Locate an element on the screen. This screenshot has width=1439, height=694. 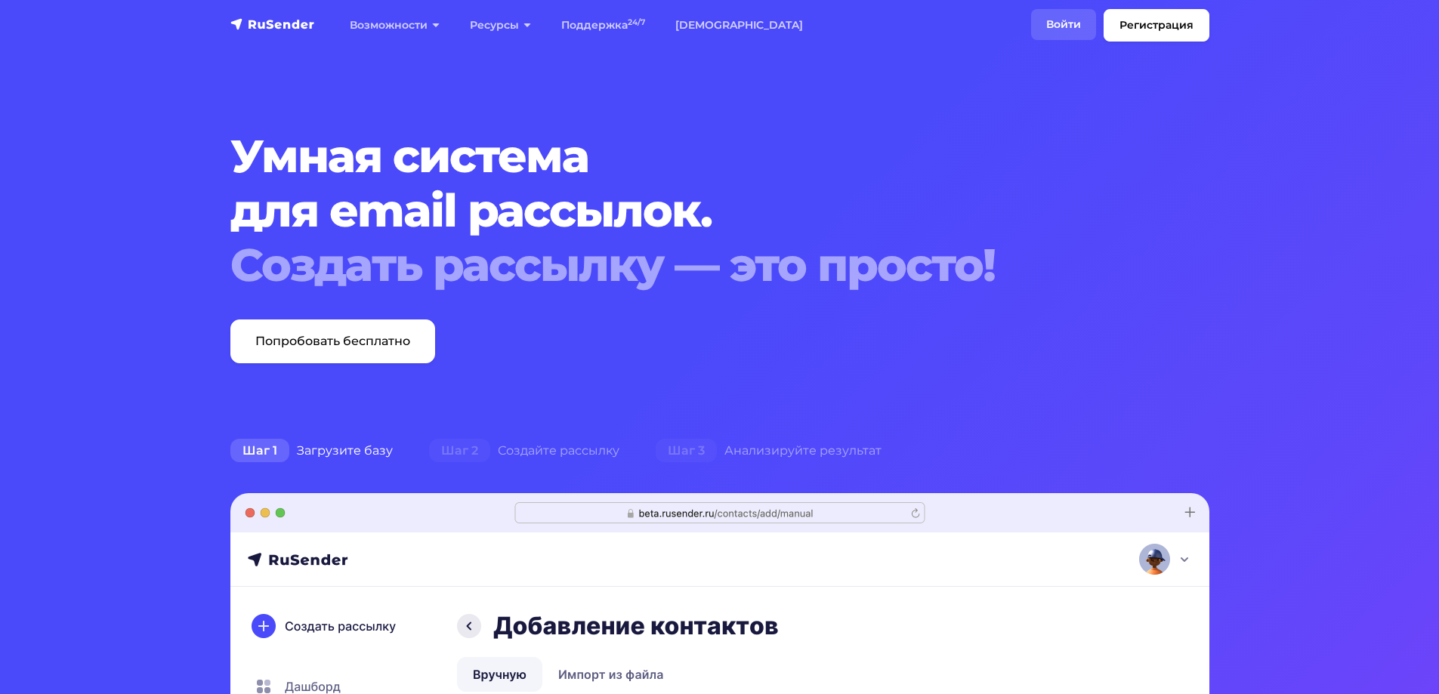
a: Ресурсы is located at coordinates (500, 25).